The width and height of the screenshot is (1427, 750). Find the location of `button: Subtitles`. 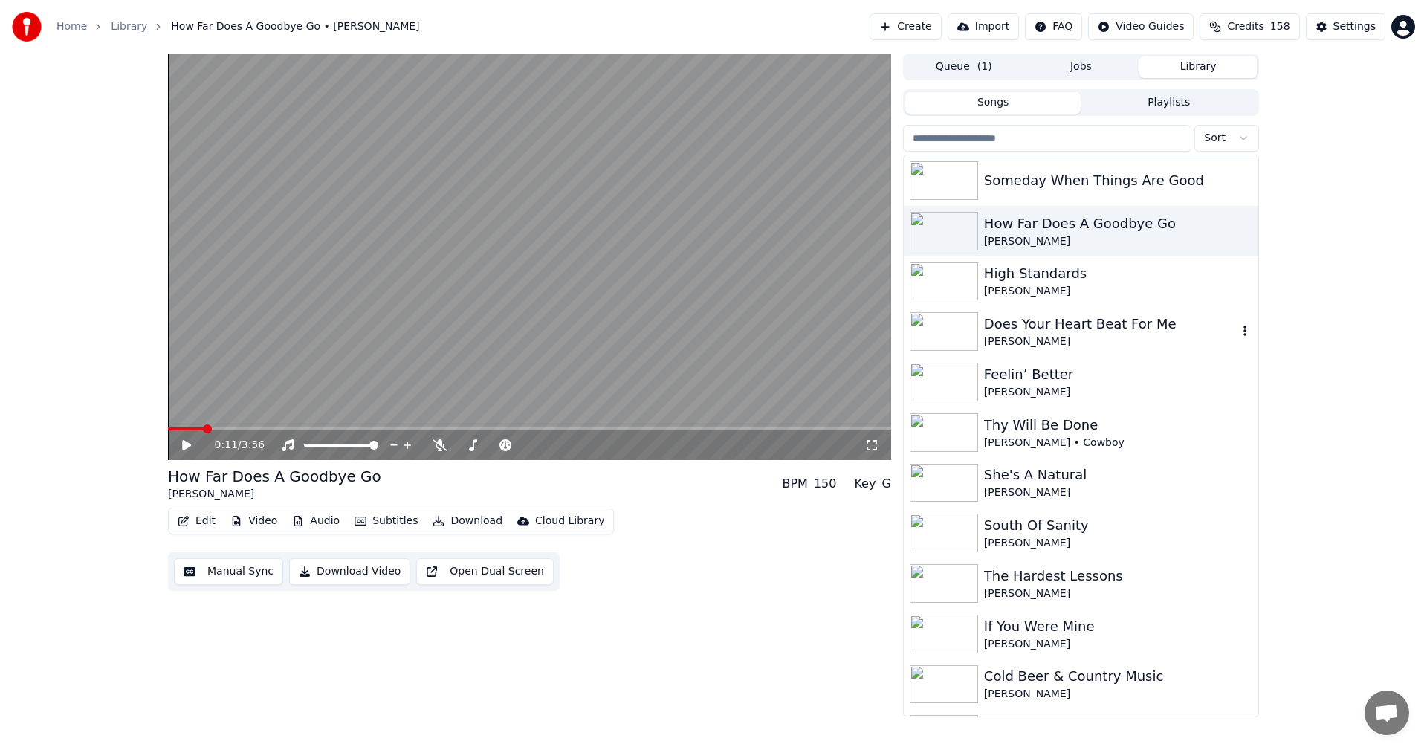

button: Subtitles is located at coordinates (386, 521).